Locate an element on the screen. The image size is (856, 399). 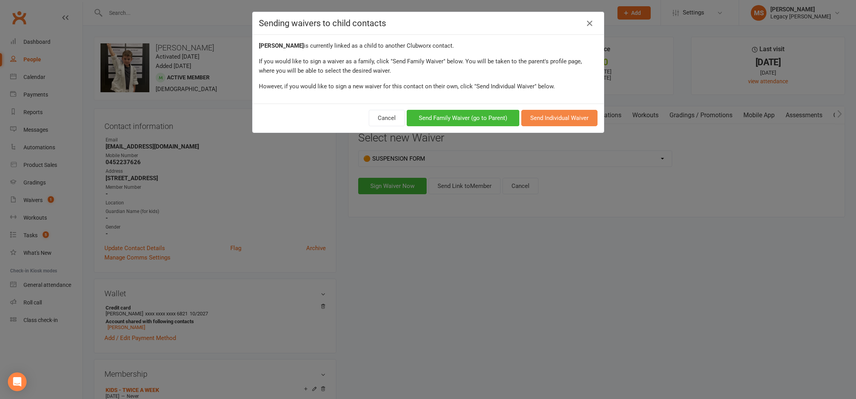
div: However, if you would like to sign a new waiver for this contact on their own, click "Send Indivi... is located at coordinates (428, 86).